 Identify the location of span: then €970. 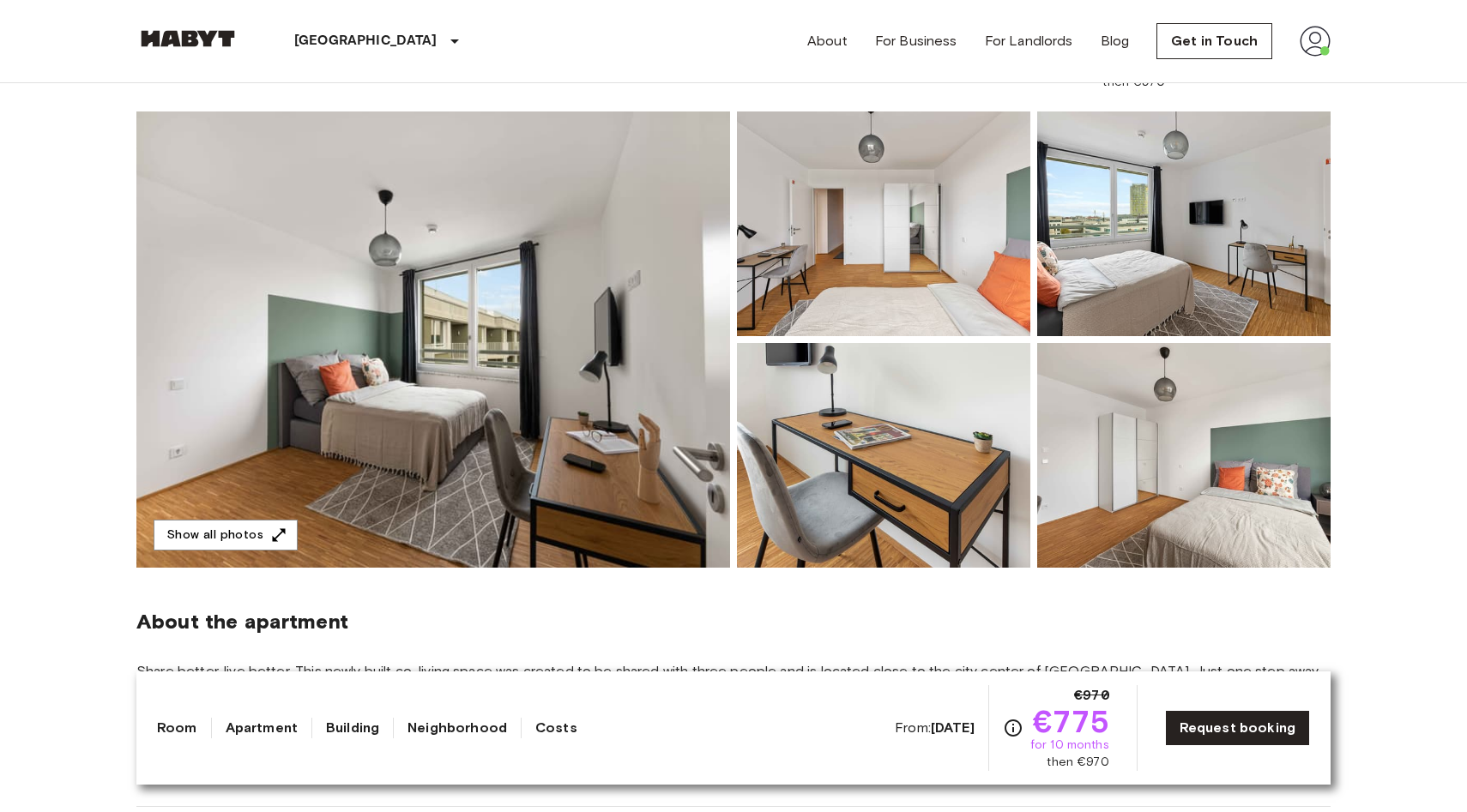
(1077, 762).